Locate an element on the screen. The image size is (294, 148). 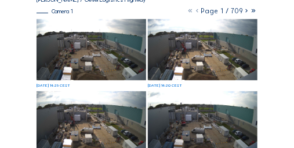
div: Camera 1 is located at coordinates (54, 12).